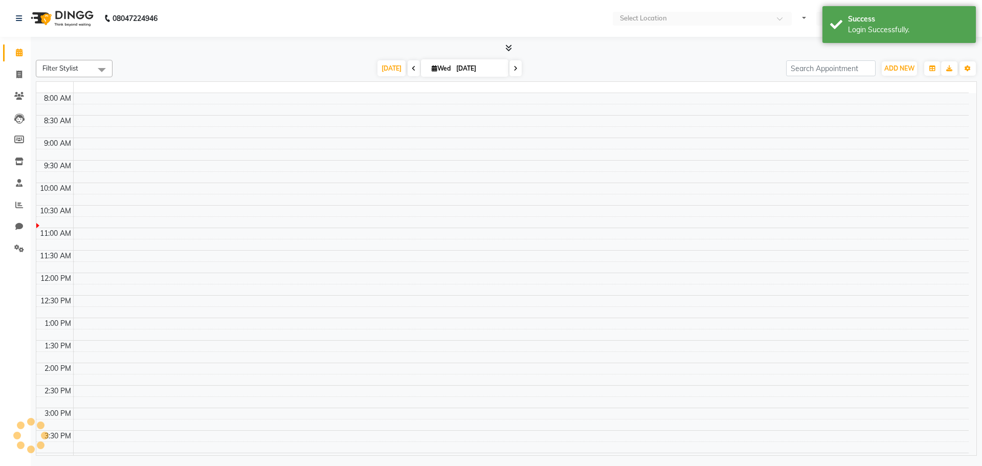  I want to click on div: 8:00 AM, so click(57, 98).